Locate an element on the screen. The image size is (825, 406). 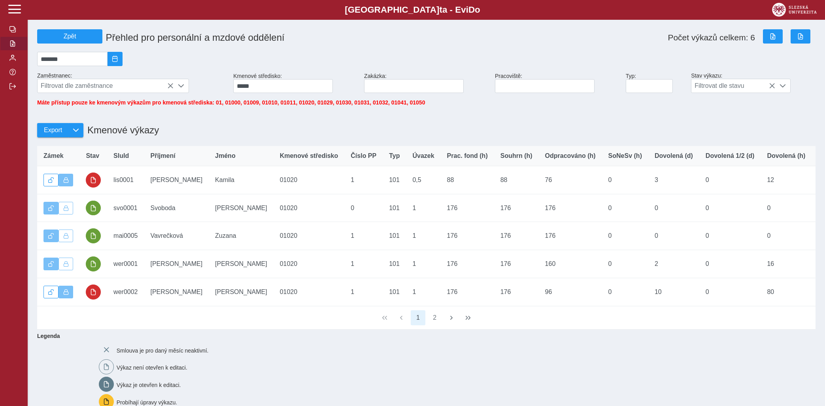
button: Zpět is located at coordinates (70, 36).